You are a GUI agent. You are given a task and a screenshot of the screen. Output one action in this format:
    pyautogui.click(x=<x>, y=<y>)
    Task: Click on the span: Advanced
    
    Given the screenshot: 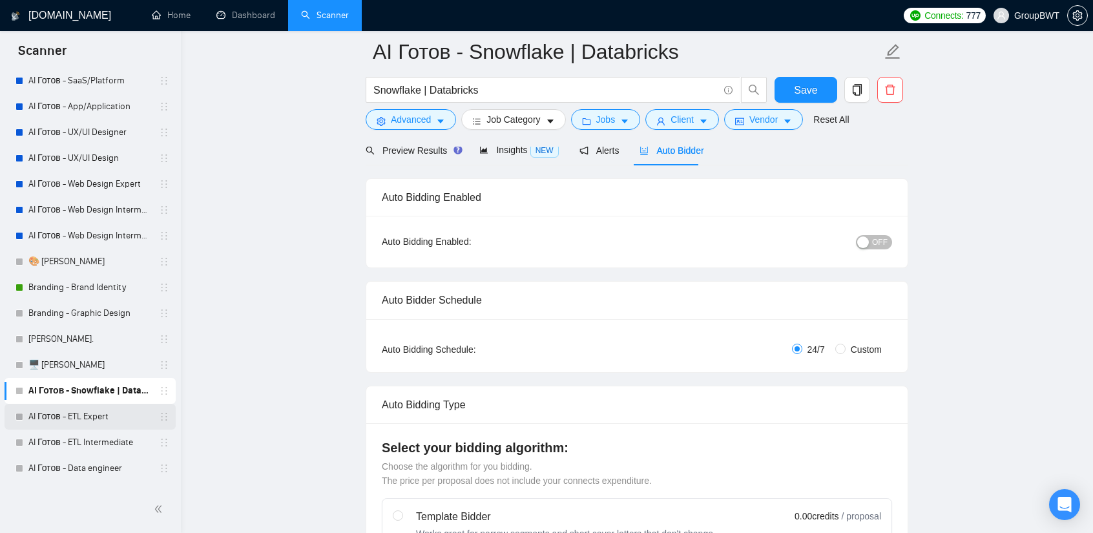 What is the action you would take?
    pyautogui.click(x=411, y=120)
    